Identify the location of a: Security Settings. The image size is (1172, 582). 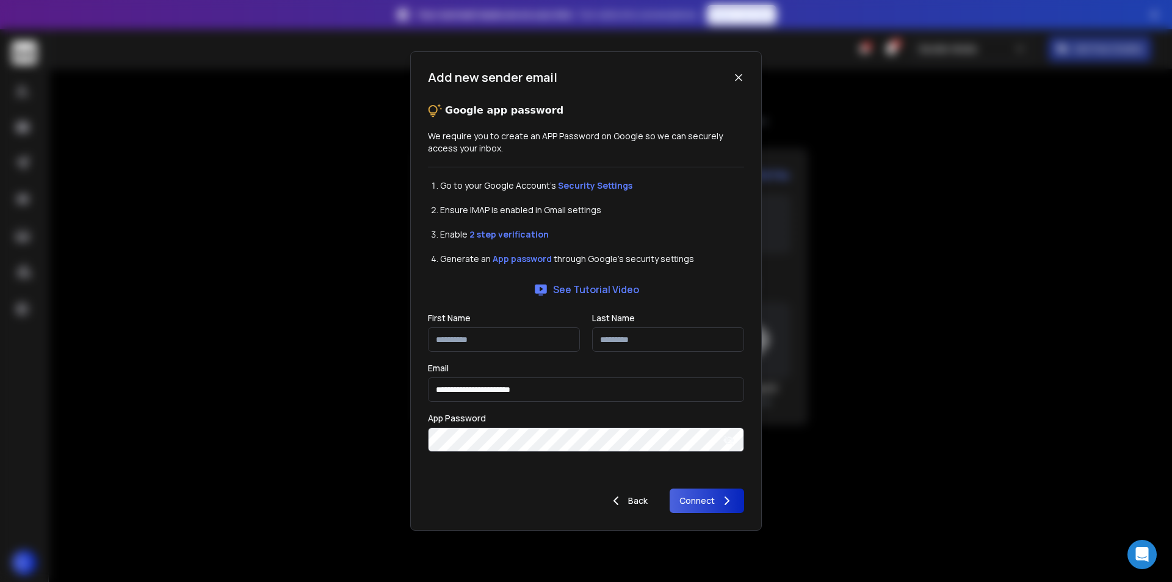
(595, 185).